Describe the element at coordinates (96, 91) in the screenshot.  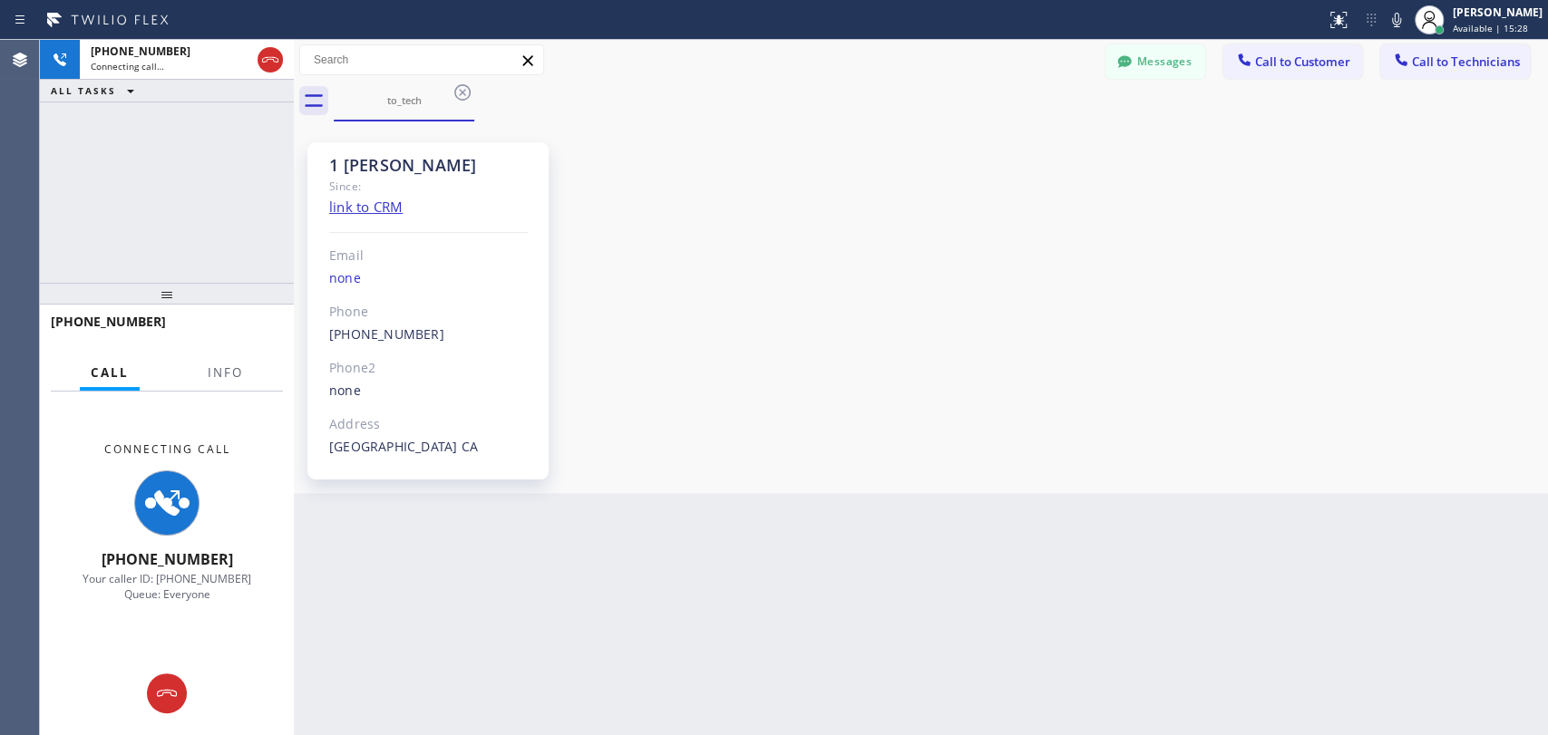
I see `button: ALL TASKS` at that location.